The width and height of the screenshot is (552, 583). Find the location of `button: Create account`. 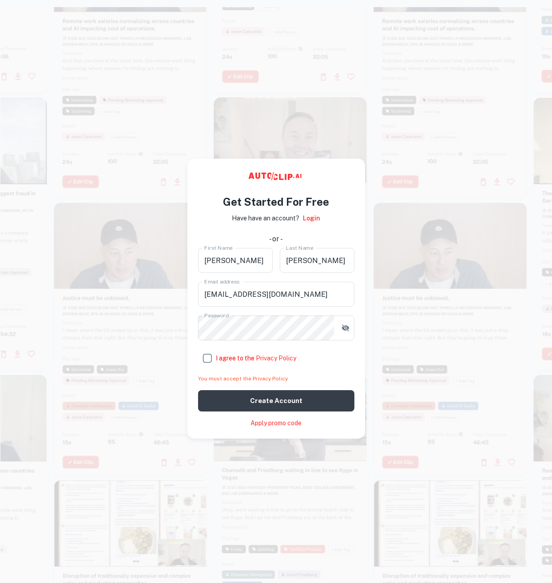

button: Create account is located at coordinates (276, 401).